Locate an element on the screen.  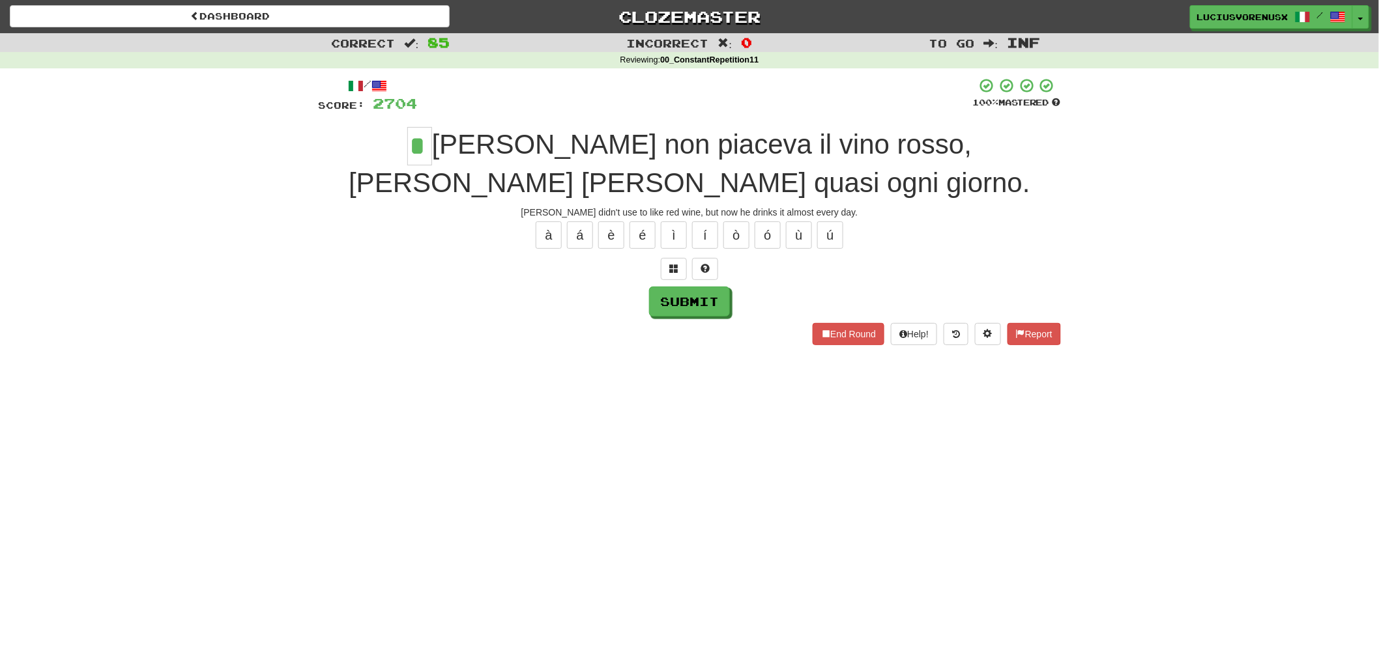
button: à is located at coordinates (549, 235).